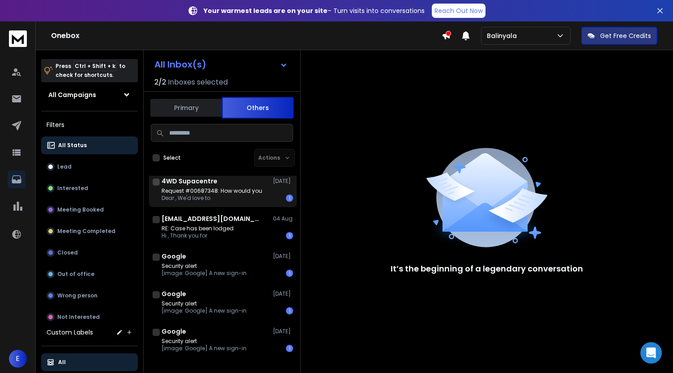 Image resolution: width=673 pixels, height=373 pixels. Describe the element at coordinates (189, 181) in the screenshot. I see `h1: 4WD Supacentre` at that location.